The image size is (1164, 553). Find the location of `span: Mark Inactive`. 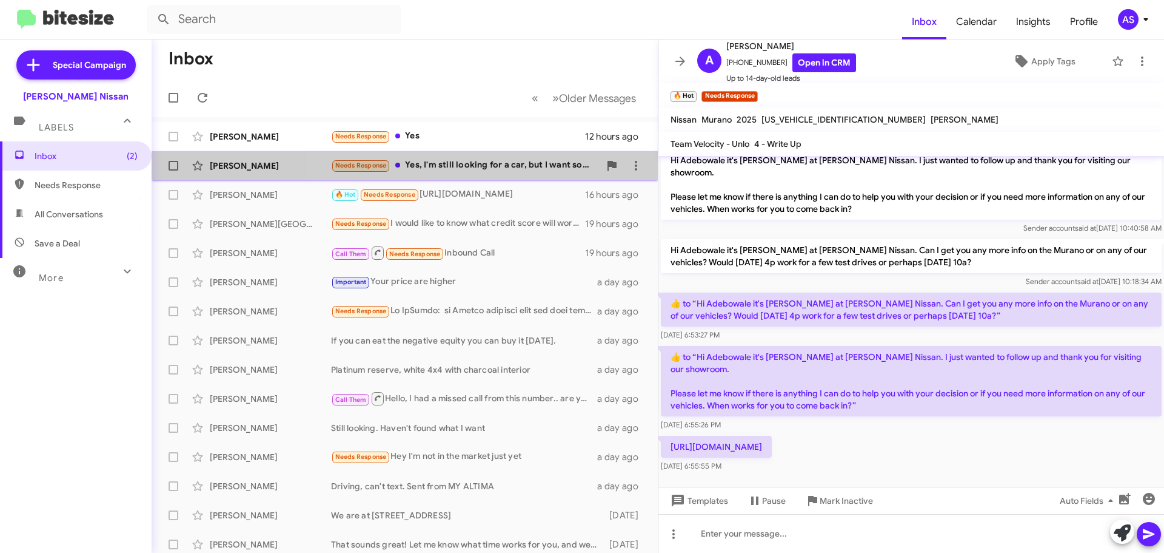

span: Mark Inactive is located at coordinates (847, 500).